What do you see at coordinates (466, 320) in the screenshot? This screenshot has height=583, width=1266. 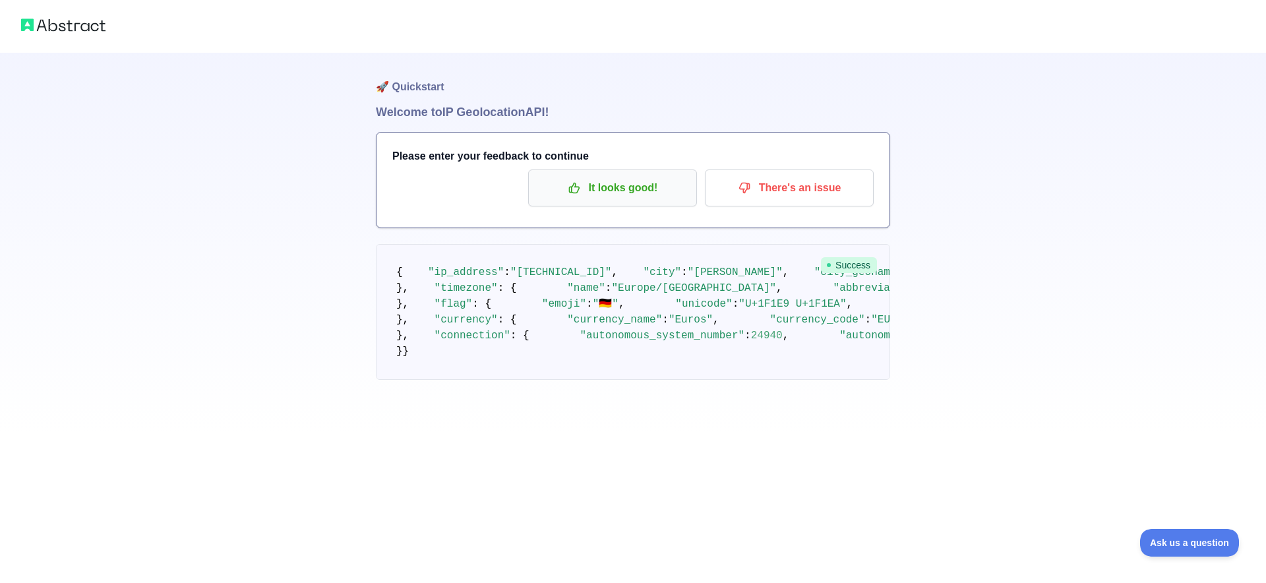 I see `span: "currency"` at bounding box center [466, 320].